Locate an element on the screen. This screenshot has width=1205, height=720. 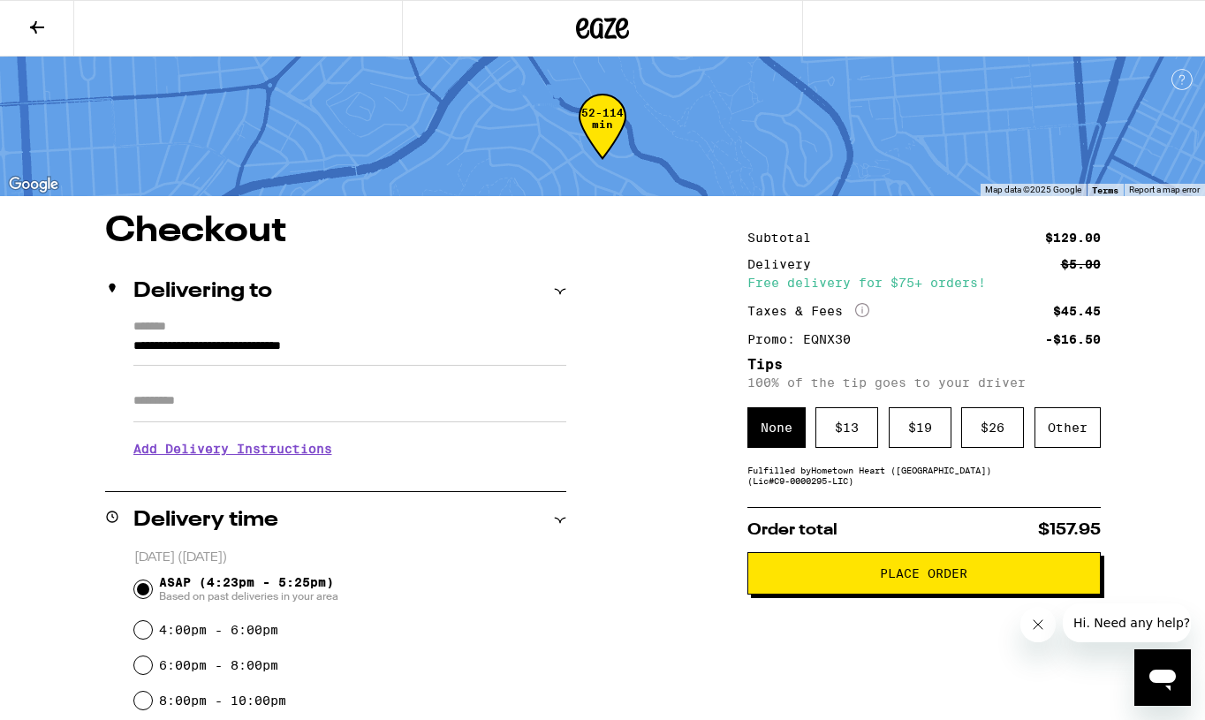
div: $ 13 is located at coordinates (846, 428).